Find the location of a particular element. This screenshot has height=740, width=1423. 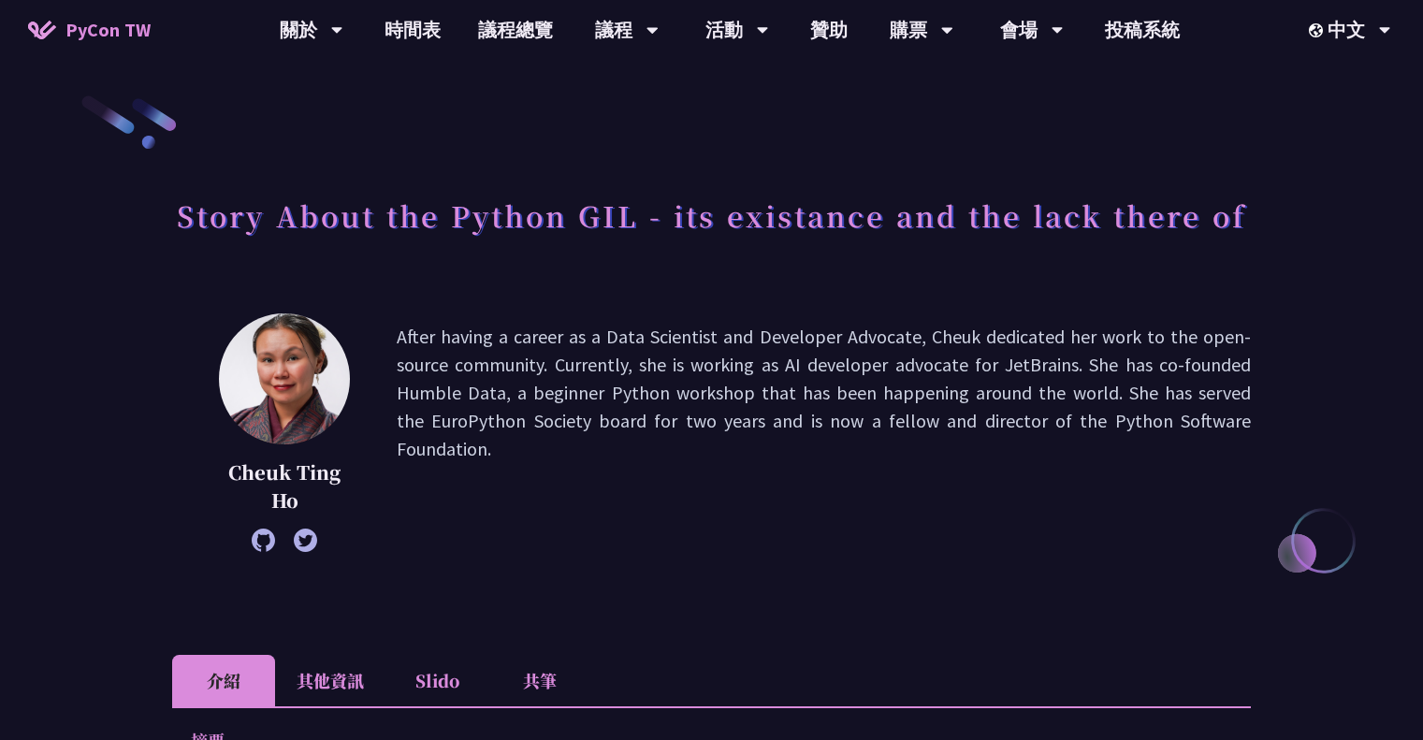

li: 介紹 is located at coordinates (224, 680).